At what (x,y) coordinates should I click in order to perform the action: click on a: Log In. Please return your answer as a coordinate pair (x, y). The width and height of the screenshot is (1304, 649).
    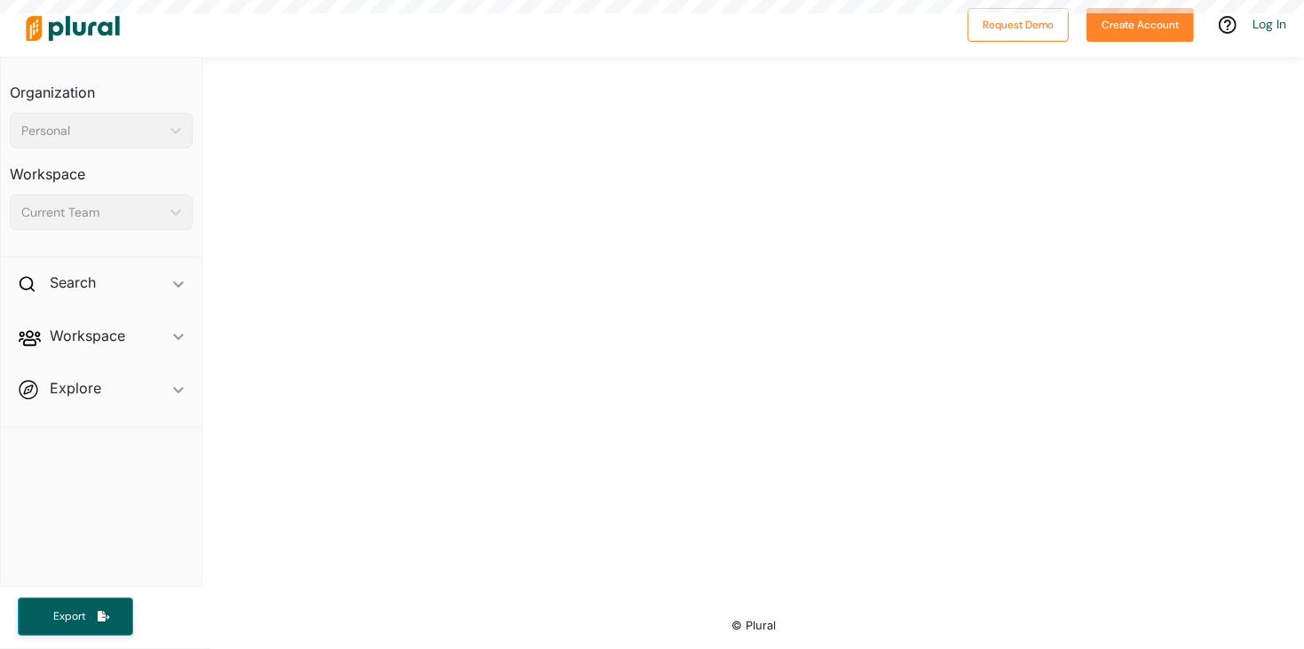
    Looking at the image, I should click on (1269, 24).